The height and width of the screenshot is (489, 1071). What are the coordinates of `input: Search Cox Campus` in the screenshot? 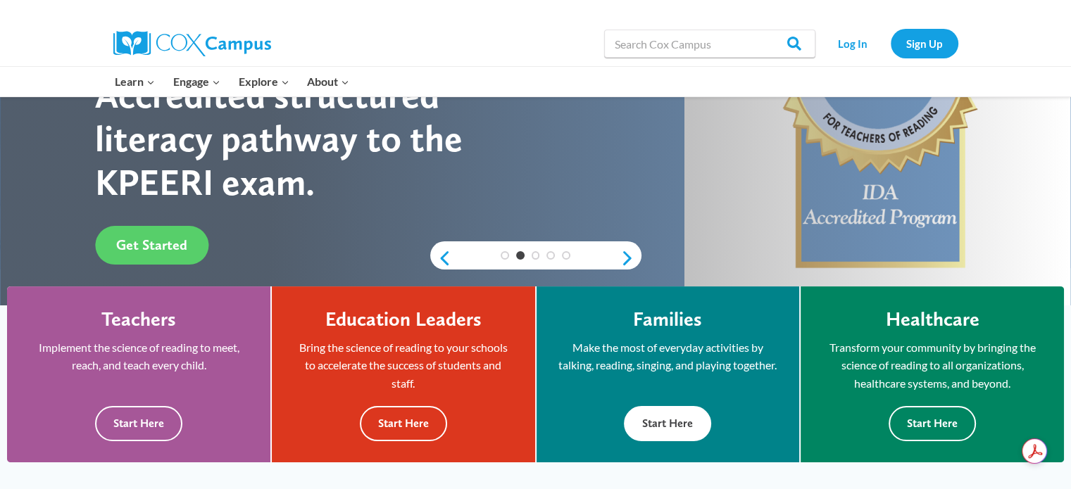 It's located at (710, 44).